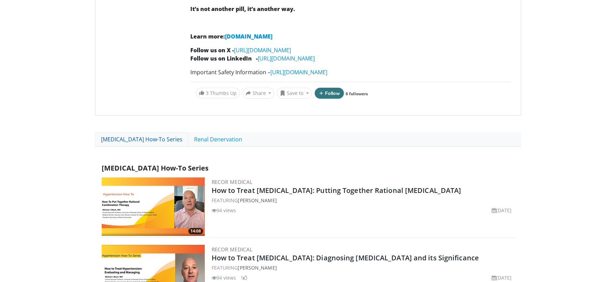 The width and height of the screenshot is (616, 282). I want to click on button: Share, so click(258, 93).